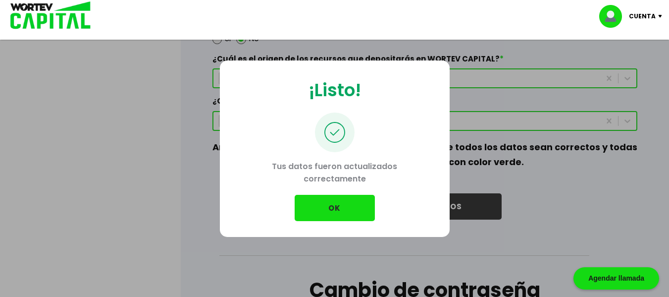 Image resolution: width=669 pixels, height=297 pixels. Describe the element at coordinates (616, 278) in the screenshot. I see `div: Agendar llamada` at that location.